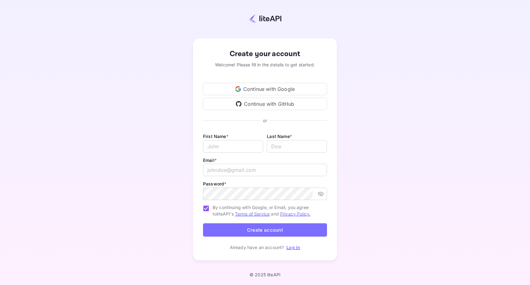 The height and width of the screenshot is (285, 530). Describe the element at coordinates (265, 18) in the screenshot. I see `img: liteapi` at that location.